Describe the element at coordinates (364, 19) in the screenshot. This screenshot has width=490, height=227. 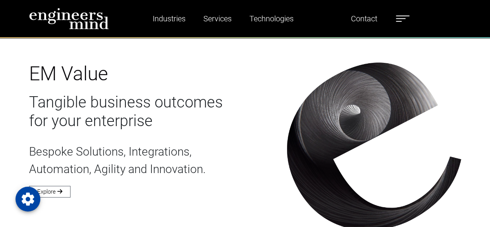
I see `a: Contact` at that location.